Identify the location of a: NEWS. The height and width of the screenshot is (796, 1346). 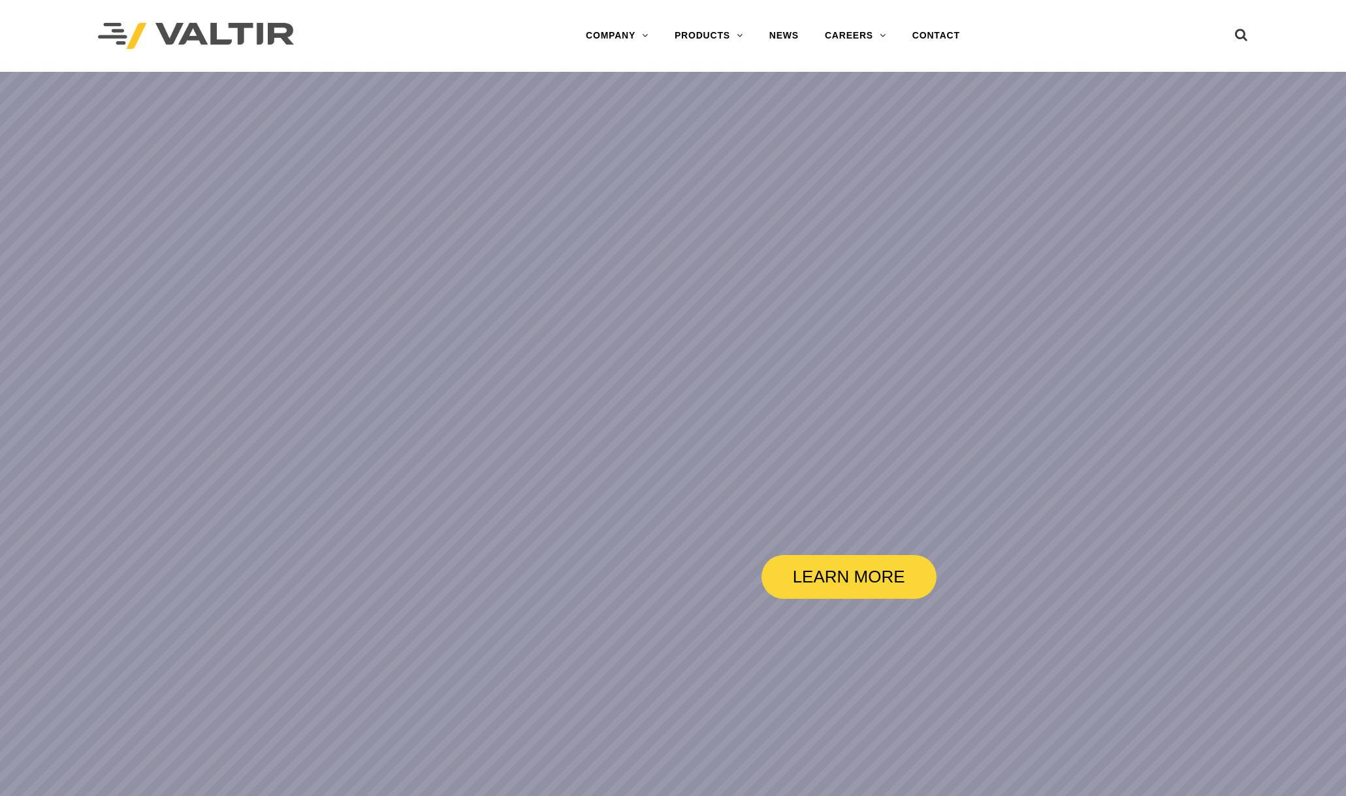
(783, 36).